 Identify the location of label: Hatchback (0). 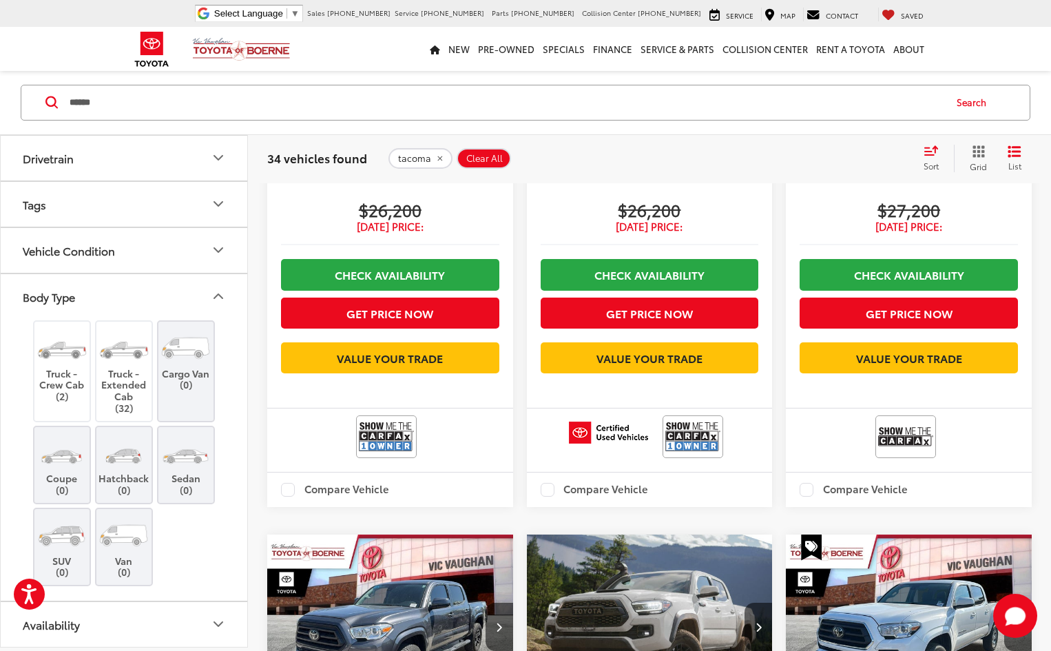
(124, 465).